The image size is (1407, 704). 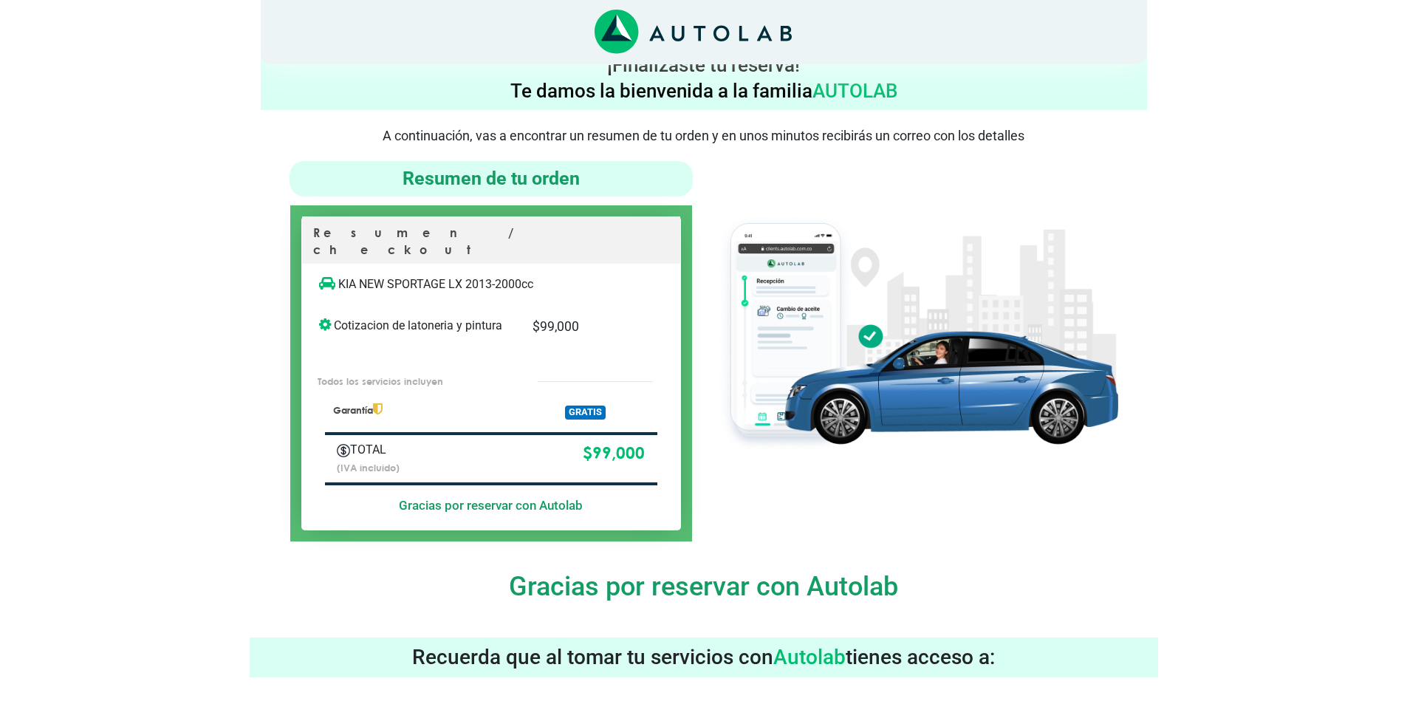 What do you see at coordinates (414, 326) in the screenshot?
I see `p: Cotizacion de latoneria y pintura` at bounding box center [414, 326].